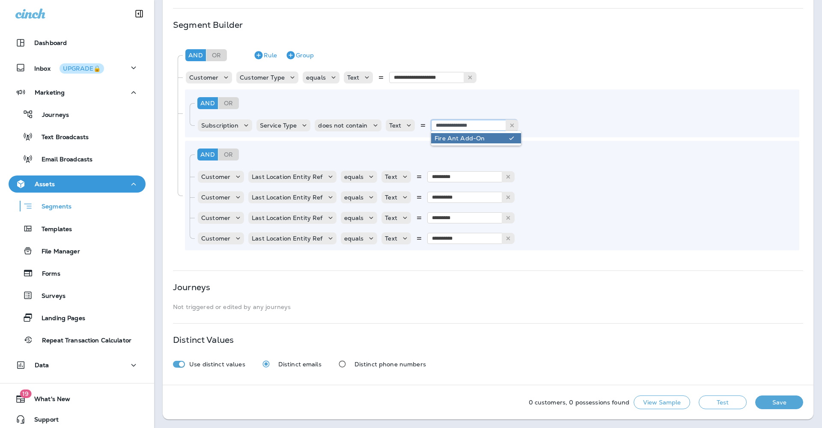 This screenshot has height=428, width=822. I want to click on p: does not contain, so click(342, 125).